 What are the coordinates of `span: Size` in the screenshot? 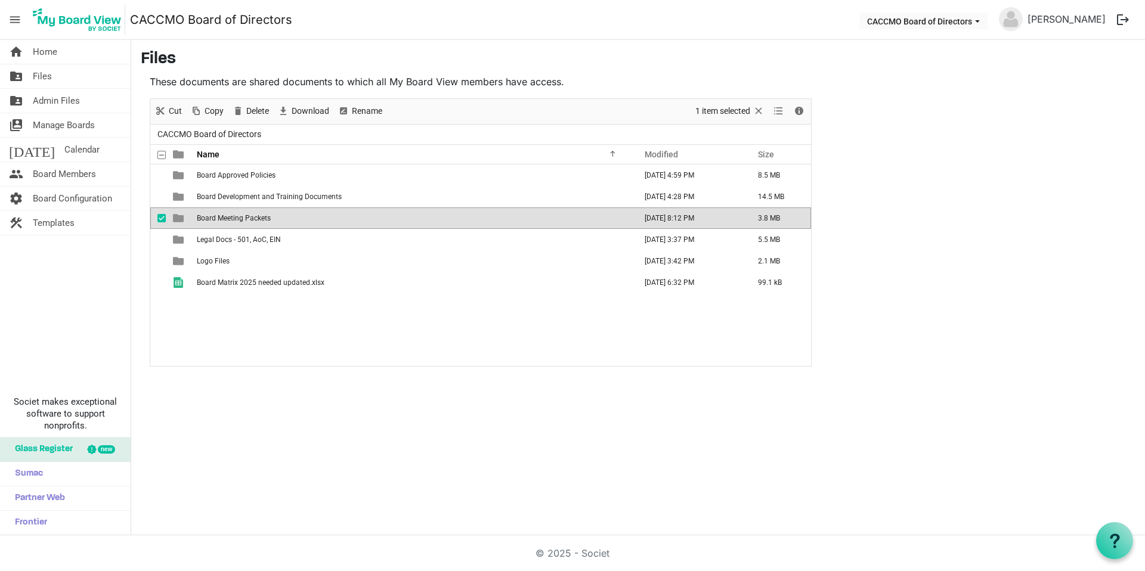 It's located at (766, 154).